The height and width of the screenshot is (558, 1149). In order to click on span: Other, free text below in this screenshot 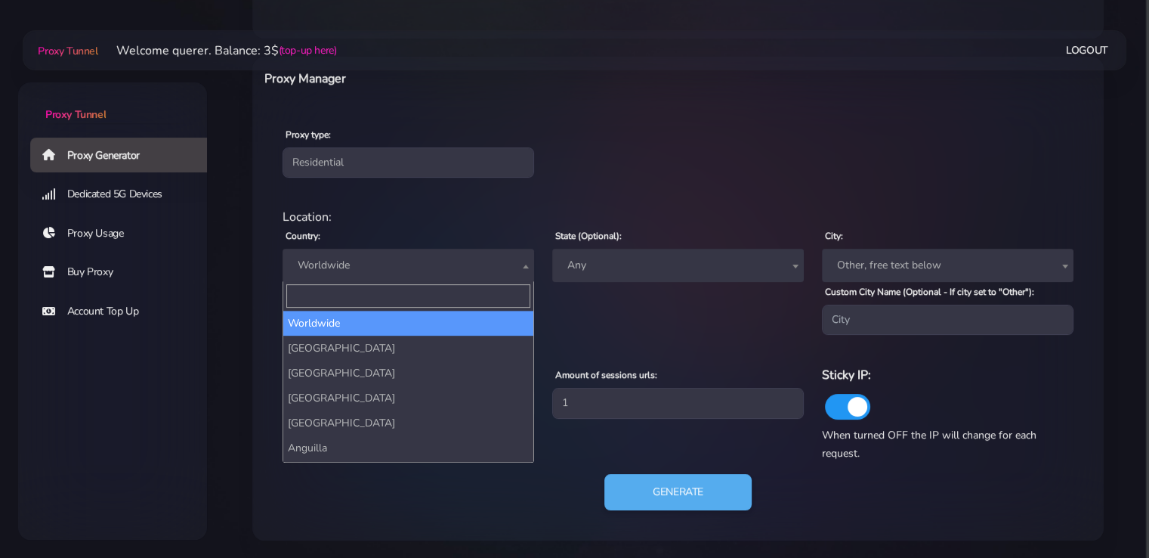, I will do `click(948, 265)`.